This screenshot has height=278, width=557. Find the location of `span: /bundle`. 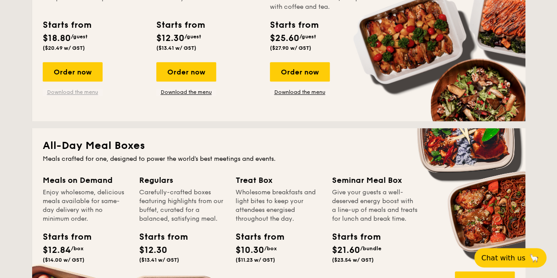

span: /bundle is located at coordinates (370, 248).